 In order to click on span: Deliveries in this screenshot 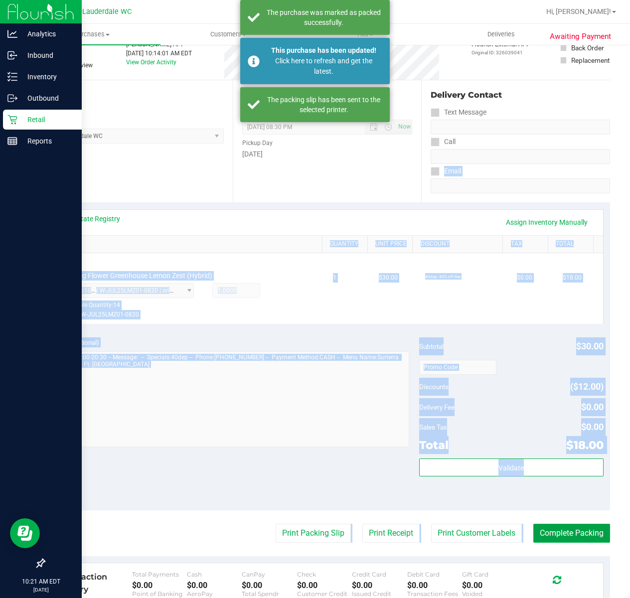, I will do `click(501, 34)`.